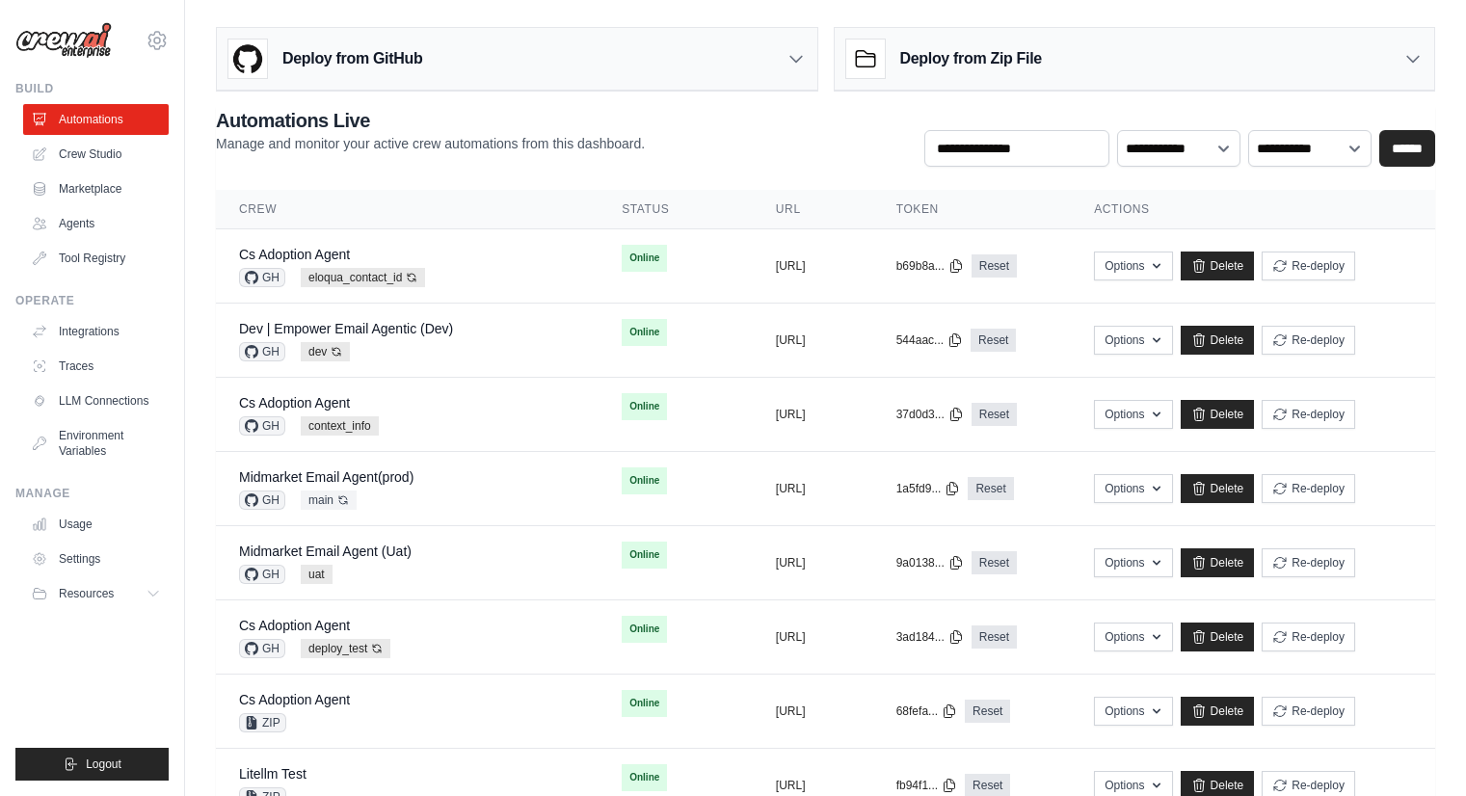  I want to click on button: 68fefa..., so click(926, 711).